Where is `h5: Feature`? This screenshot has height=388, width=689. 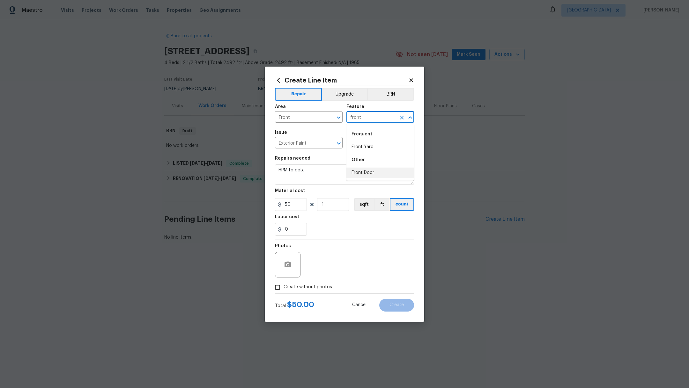
h5: Feature is located at coordinates (355, 107).